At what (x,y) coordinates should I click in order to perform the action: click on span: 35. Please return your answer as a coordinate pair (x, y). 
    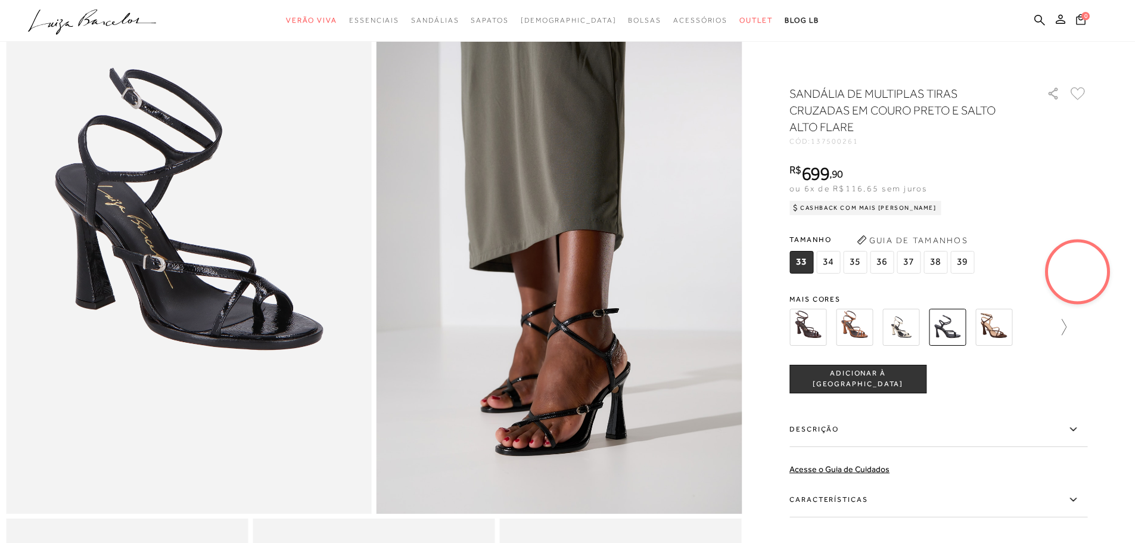
    Looking at the image, I should click on (855, 262).